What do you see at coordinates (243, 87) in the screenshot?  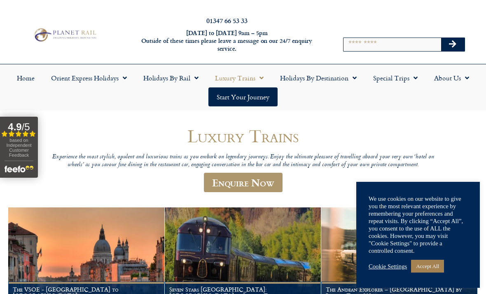 I see `nav: Menu` at bounding box center [243, 87].